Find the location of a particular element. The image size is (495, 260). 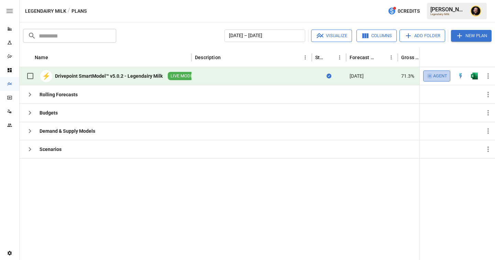

span: 0 Credits is located at coordinates (409, 11).